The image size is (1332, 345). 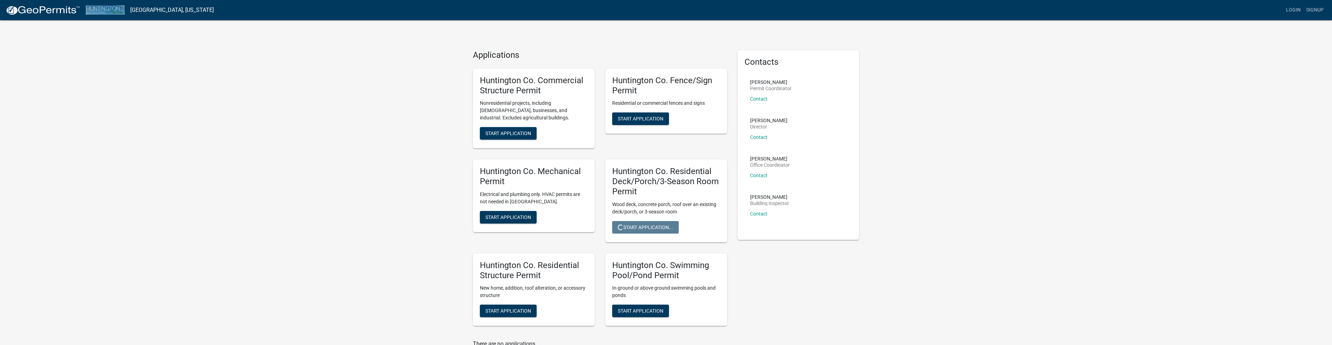 What do you see at coordinates (105, 10) in the screenshot?
I see `img: Huntington County, Indiana` at bounding box center [105, 10].